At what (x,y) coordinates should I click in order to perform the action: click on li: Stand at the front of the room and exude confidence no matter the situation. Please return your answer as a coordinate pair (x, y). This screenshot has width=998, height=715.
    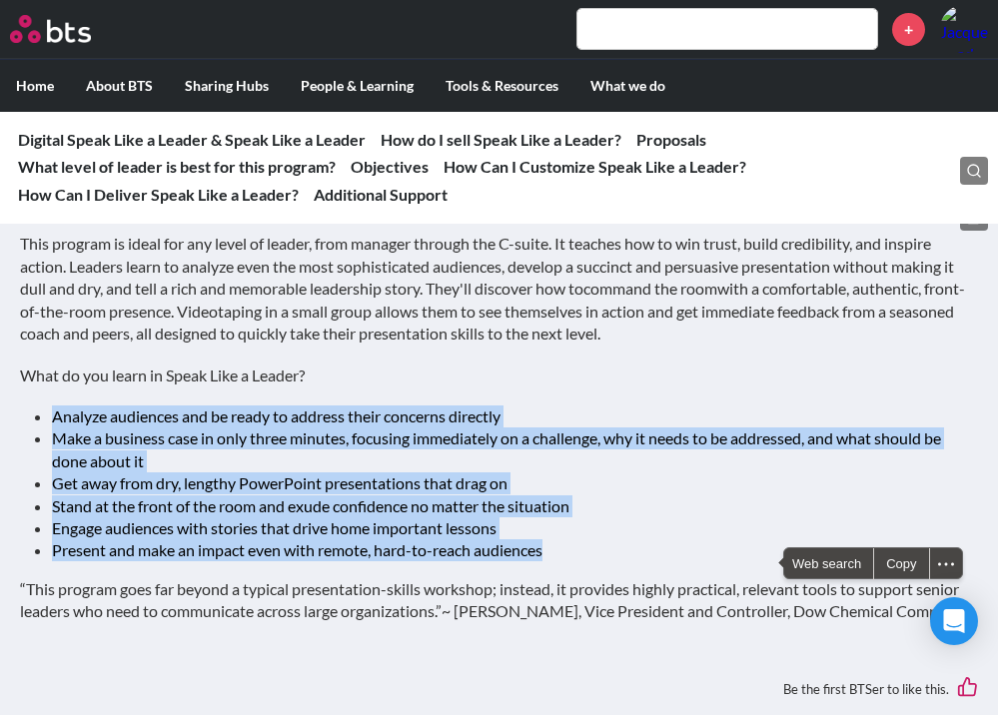
    Looking at the image, I should click on (506, 506).